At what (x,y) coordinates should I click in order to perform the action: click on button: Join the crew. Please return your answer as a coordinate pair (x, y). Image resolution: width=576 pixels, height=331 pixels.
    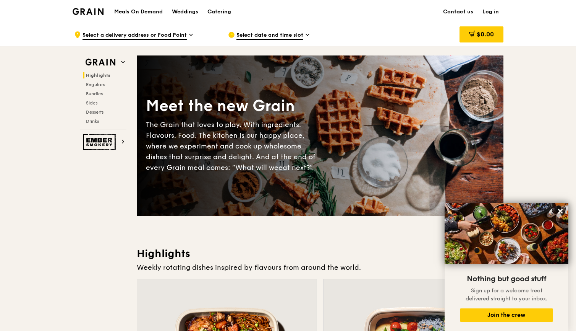
    Looking at the image, I should click on (507, 314).